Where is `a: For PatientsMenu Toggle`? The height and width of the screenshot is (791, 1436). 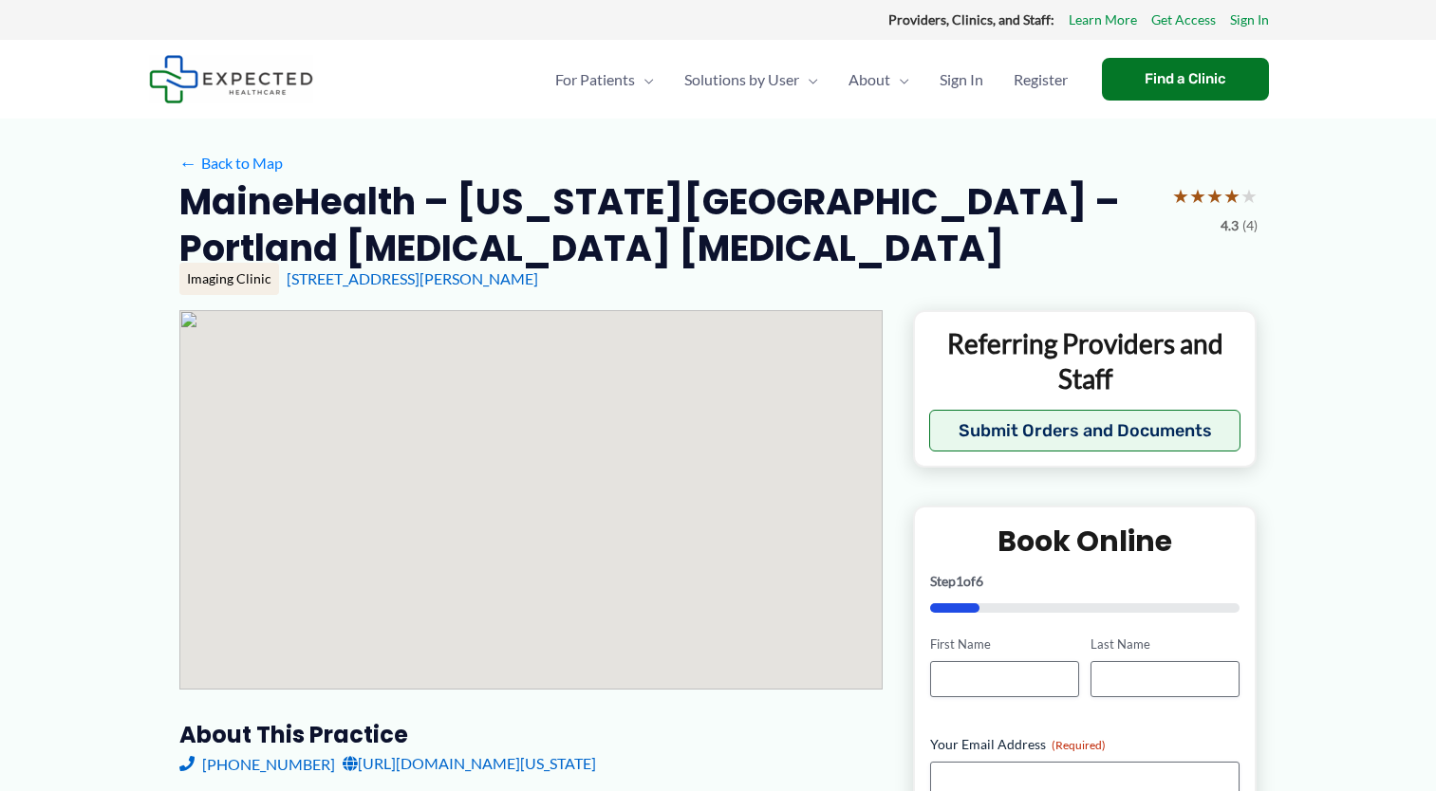
a: For PatientsMenu Toggle is located at coordinates (604, 80).